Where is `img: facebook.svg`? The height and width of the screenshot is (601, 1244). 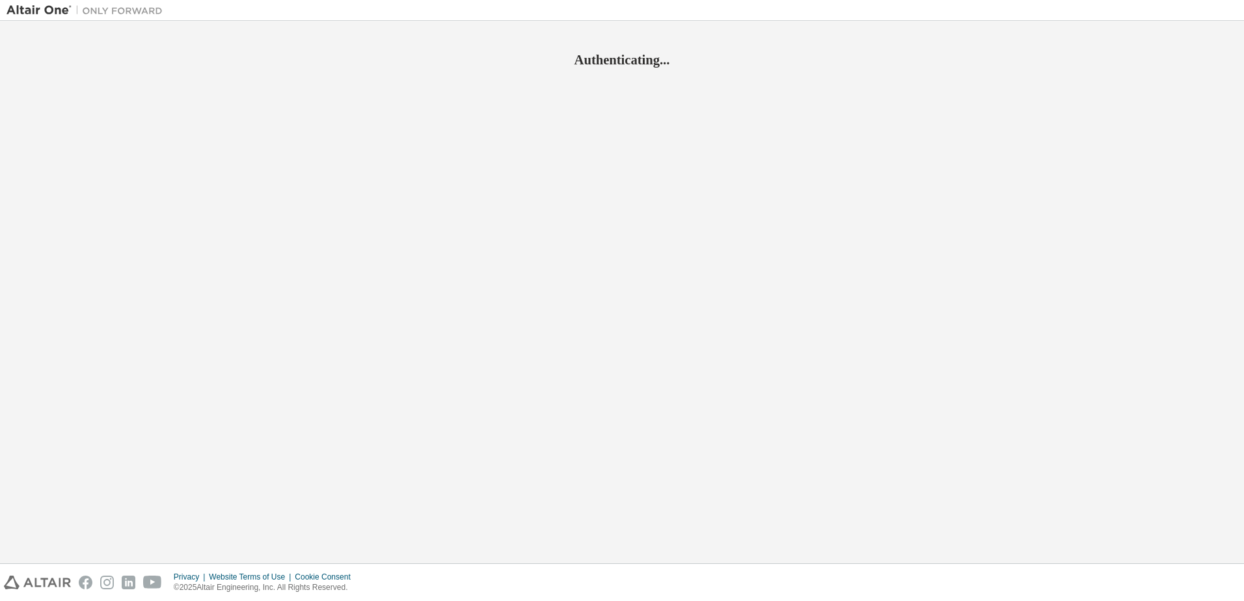
img: facebook.svg is located at coordinates (85, 582).